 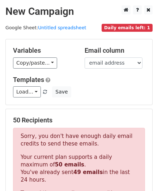 What do you see at coordinates (88, 172) in the screenshot?
I see `strong: 49 emails` at bounding box center [88, 172].